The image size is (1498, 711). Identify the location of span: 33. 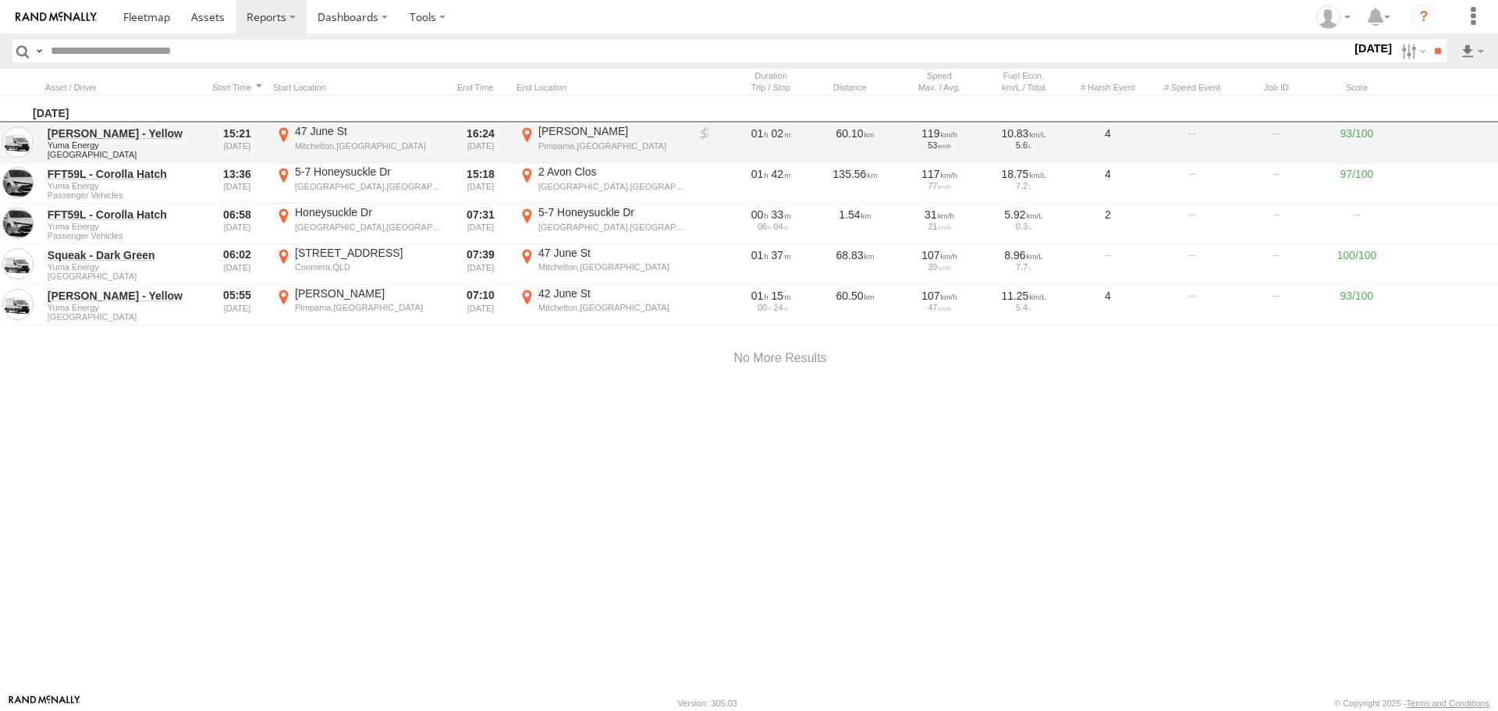
(781, 215).